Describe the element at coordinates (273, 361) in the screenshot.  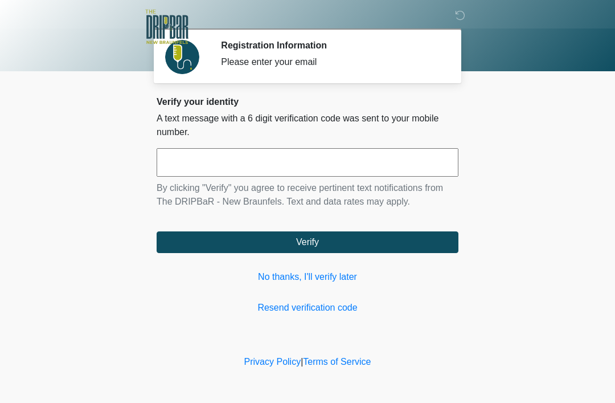
I see `a: Privacy Policy` at that location.